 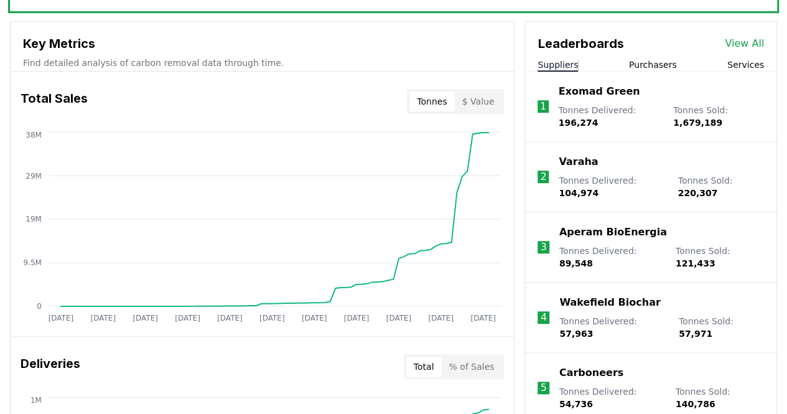 What do you see at coordinates (610, 302) in the screenshot?
I see `p: Wakefield Biochar` at bounding box center [610, 302].